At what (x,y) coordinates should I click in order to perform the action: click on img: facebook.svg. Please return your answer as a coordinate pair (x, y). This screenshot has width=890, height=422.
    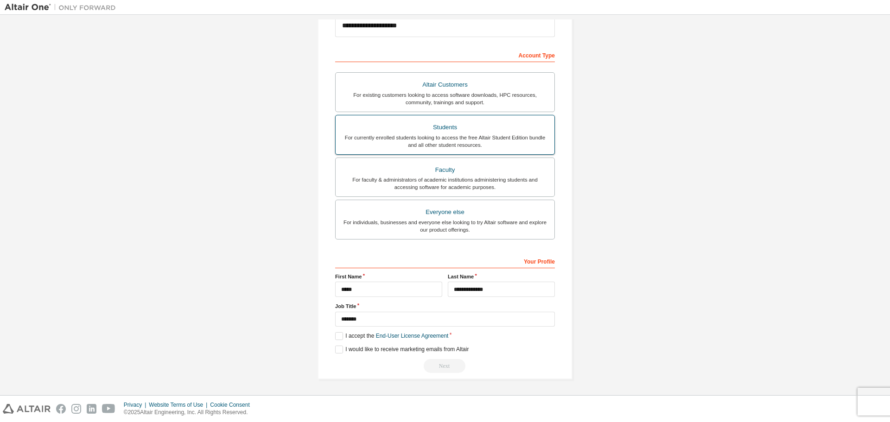
    Looking at the image, I should click on (61, 409).